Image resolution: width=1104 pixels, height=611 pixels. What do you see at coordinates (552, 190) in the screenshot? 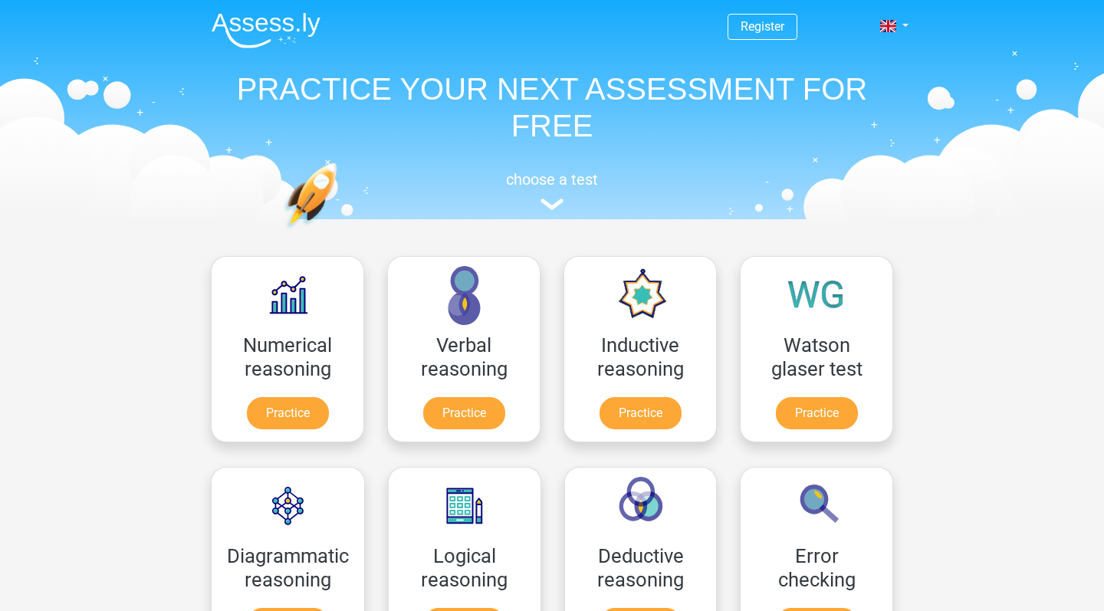
I see `a: choose a test` at bounding box center [552, 190].